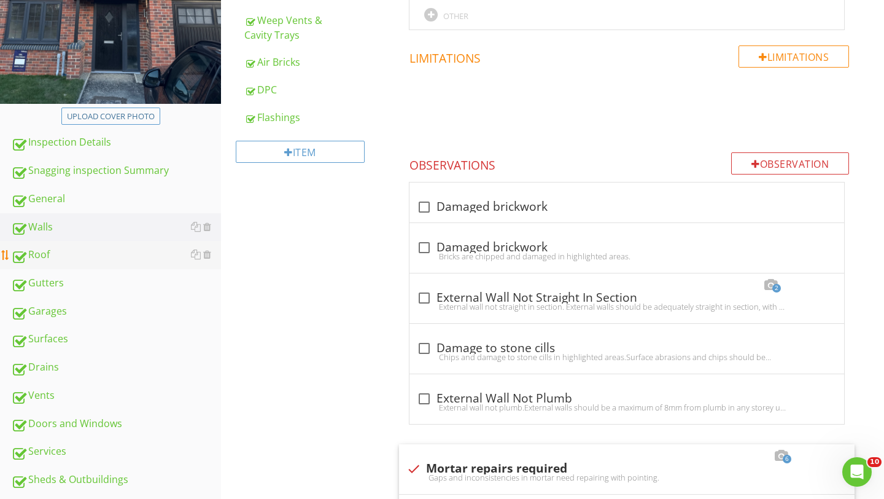  What do you see at coordinates (312, 117) in the screenshot?
I see `div: Flashings` at bounding box center [312, 117].